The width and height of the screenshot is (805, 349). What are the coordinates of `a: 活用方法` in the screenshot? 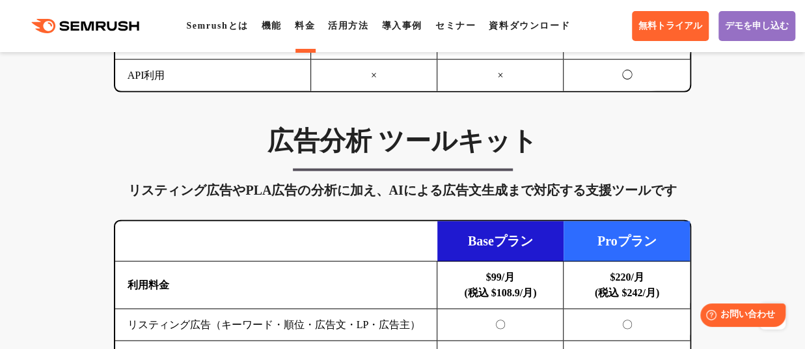 It's located at (348, 25).